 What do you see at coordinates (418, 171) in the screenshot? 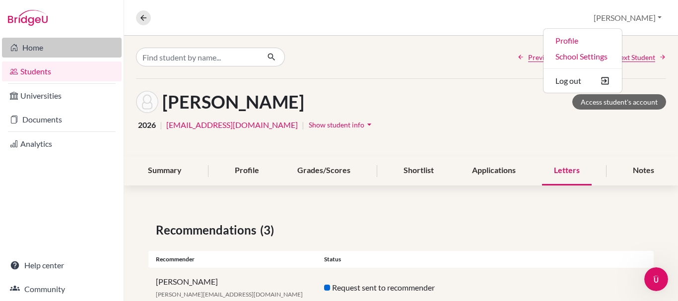
I see `div: Shortlist` at bounding box center [418, 171].